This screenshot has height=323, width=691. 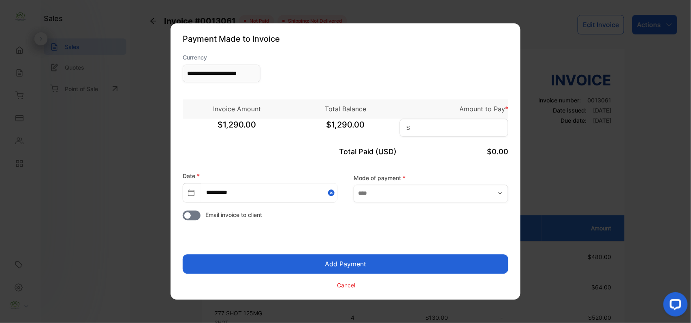 What do you see at coordinates (346, 39) in the screenshot?
I see `p: Payment Made to Invoice` at bounding box center [346, 39].